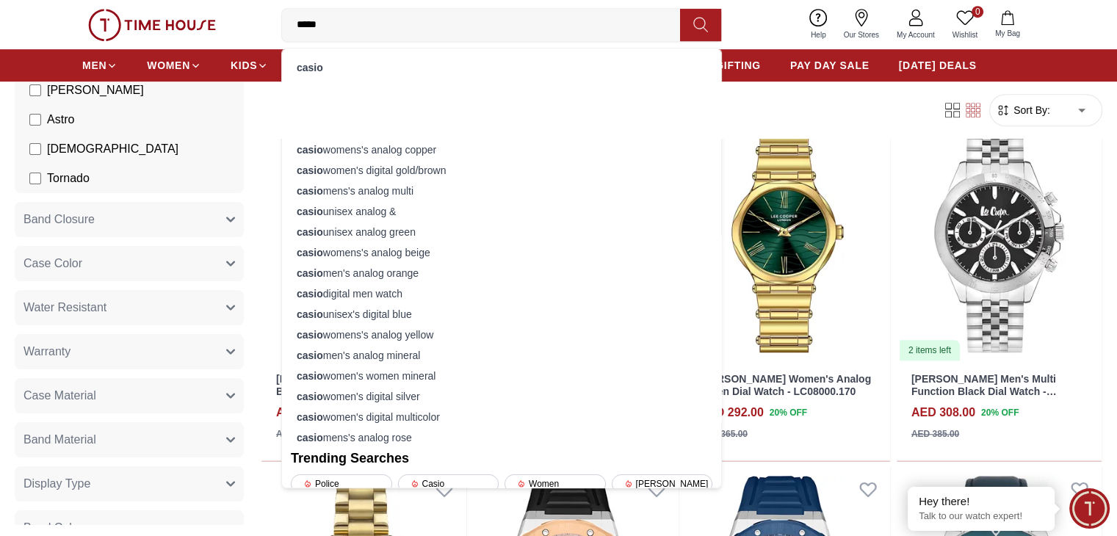 The width and height of the screenshot is (1117, 536). What do you see at coordinates (935, 434) in the screenshot?
I see `div: AED 385.00` at bounding box center [935, 434].